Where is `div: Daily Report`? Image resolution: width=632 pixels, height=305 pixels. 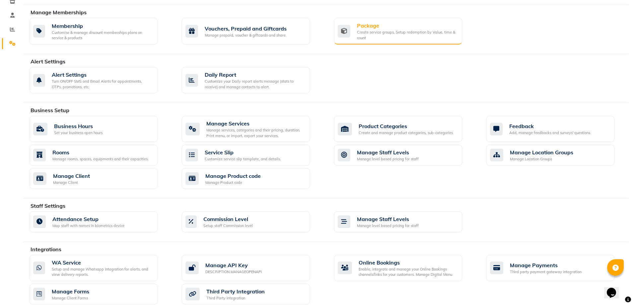
div: Daily Report is located at coordinates (254, 75).